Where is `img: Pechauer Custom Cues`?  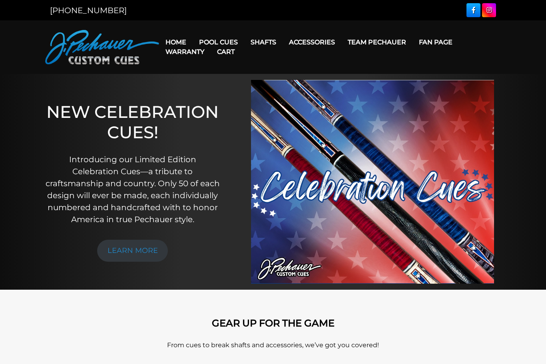
img: Pechauer Custom Cues is located at coordinates (102, 47).